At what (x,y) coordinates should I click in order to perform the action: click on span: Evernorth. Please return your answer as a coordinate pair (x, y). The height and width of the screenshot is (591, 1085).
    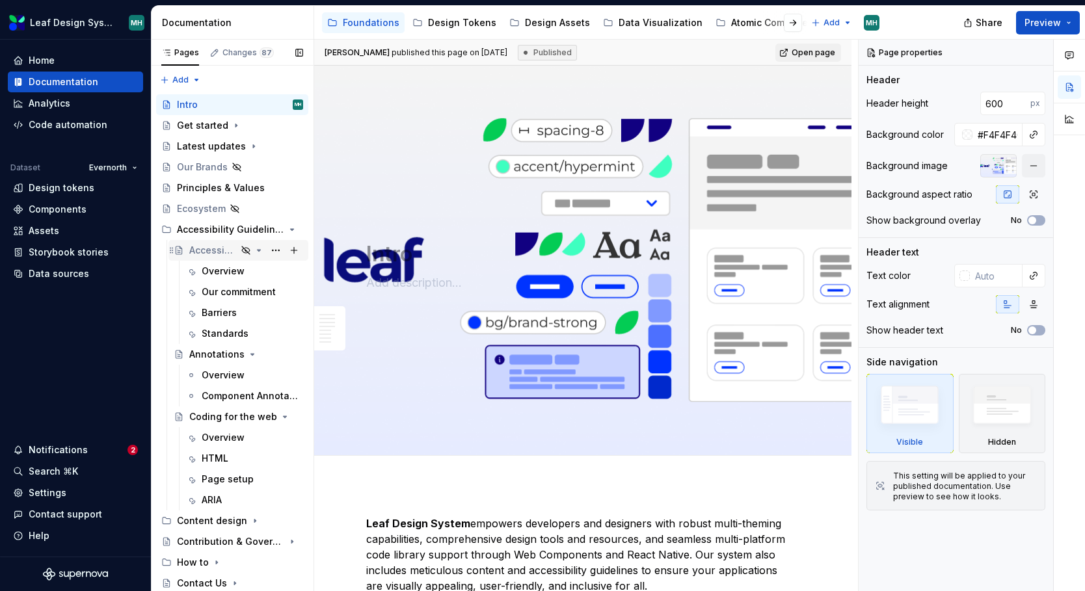
    Looking at the image, I should click on (108, 168).